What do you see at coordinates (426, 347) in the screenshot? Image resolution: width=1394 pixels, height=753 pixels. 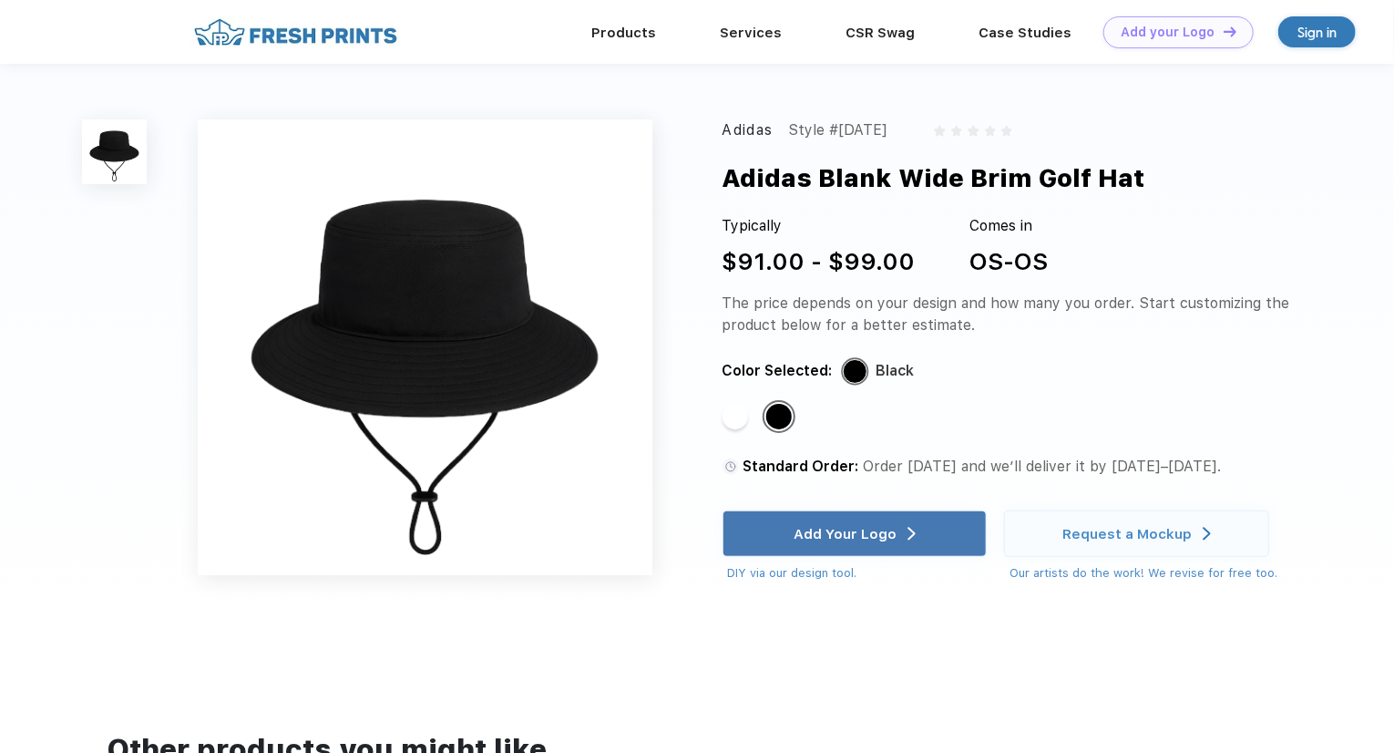 I see `img: func=resize&h=640` at bounding box center [426, 347].